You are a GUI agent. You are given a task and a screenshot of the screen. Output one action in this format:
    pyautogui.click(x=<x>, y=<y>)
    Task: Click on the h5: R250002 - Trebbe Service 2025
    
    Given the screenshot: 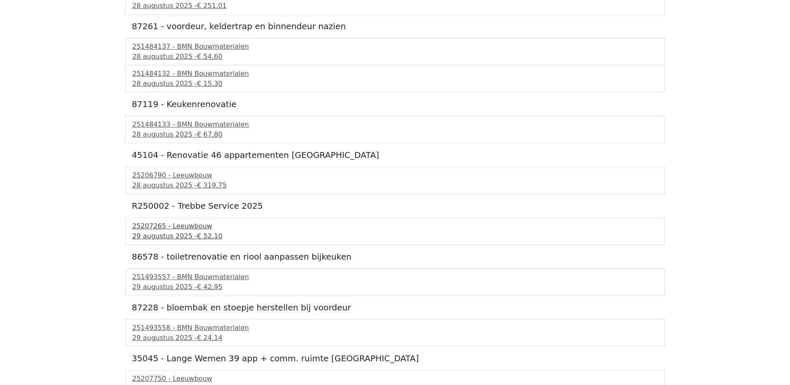 What is the action you would take?
    pyautogui.click(x=395, y=206)
    